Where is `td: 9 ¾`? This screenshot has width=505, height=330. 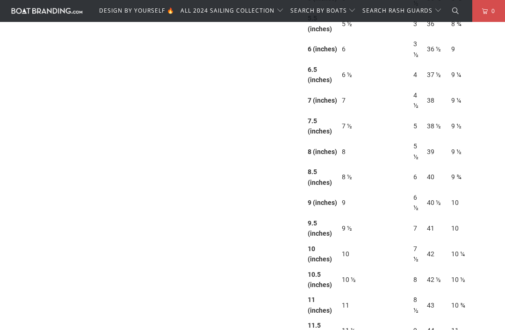
td: 9 ¾ is located at coordinates (468, 177).